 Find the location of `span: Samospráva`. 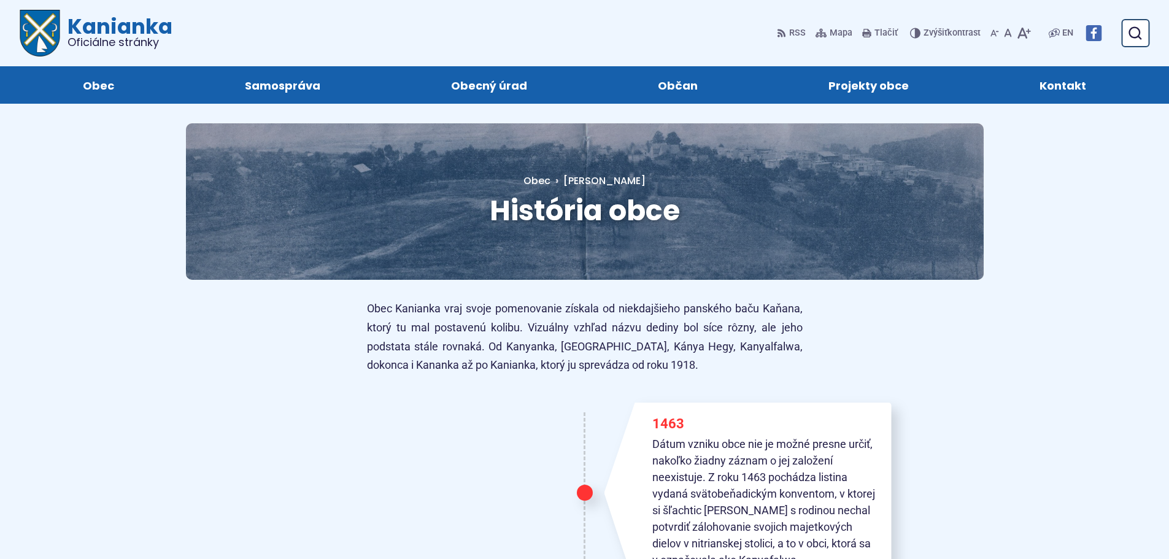

span: Samospráva is located at coordinates (282, 85).